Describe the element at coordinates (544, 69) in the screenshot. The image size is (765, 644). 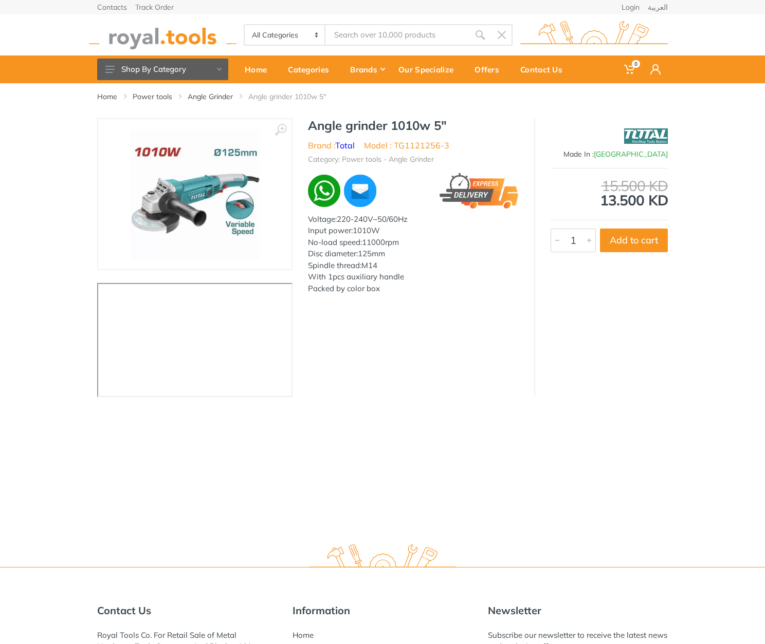
I see `a: Contact Us` at that location.